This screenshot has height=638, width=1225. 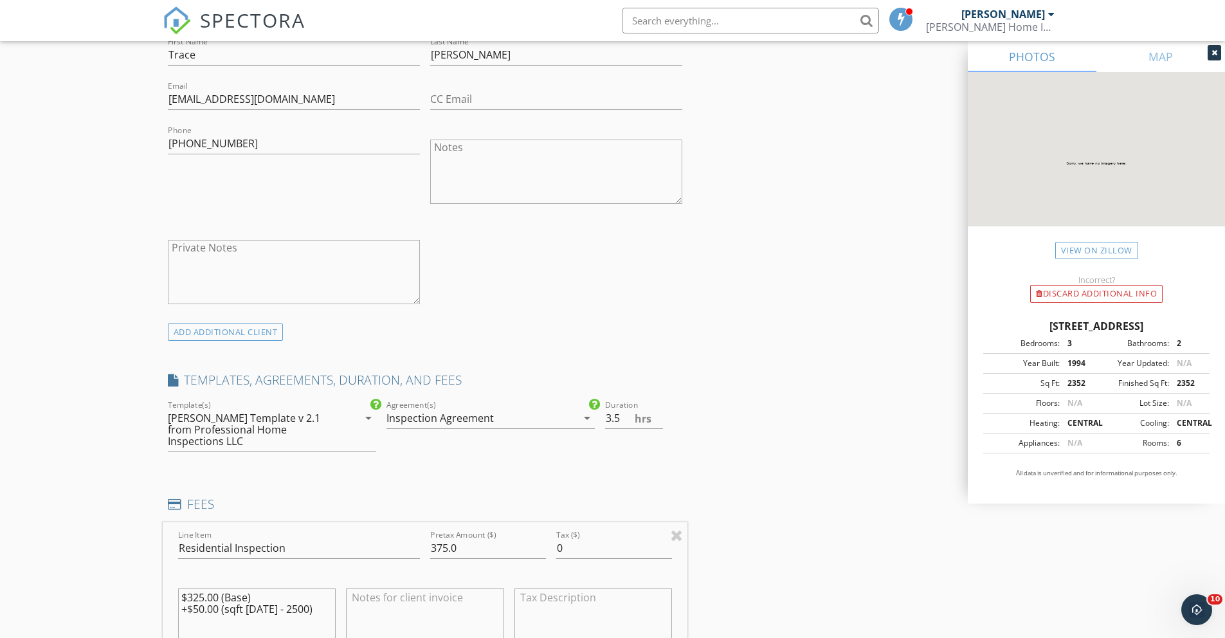 I want to click on div: Year Updated:, so click(x=1132, y=363).